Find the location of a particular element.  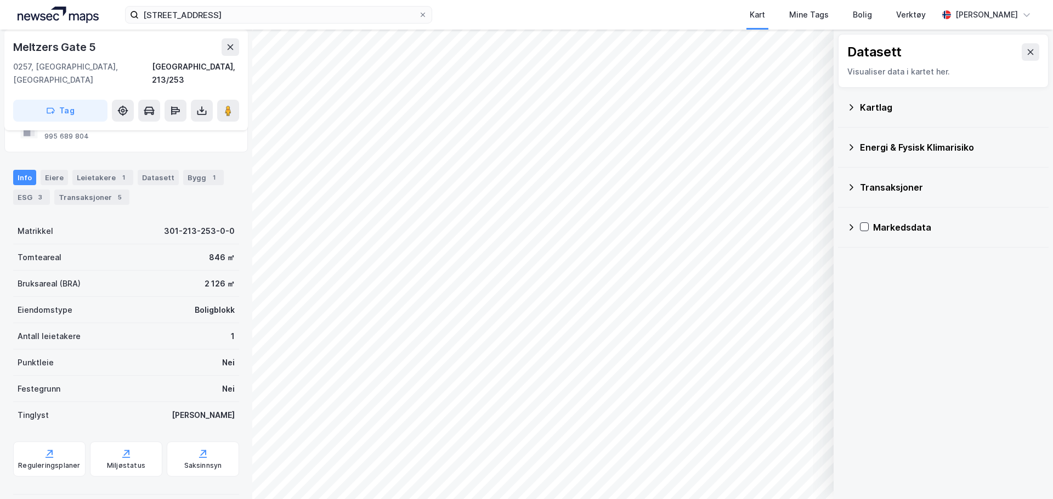

div: Mine Tags is located at coordinates (809, 15).